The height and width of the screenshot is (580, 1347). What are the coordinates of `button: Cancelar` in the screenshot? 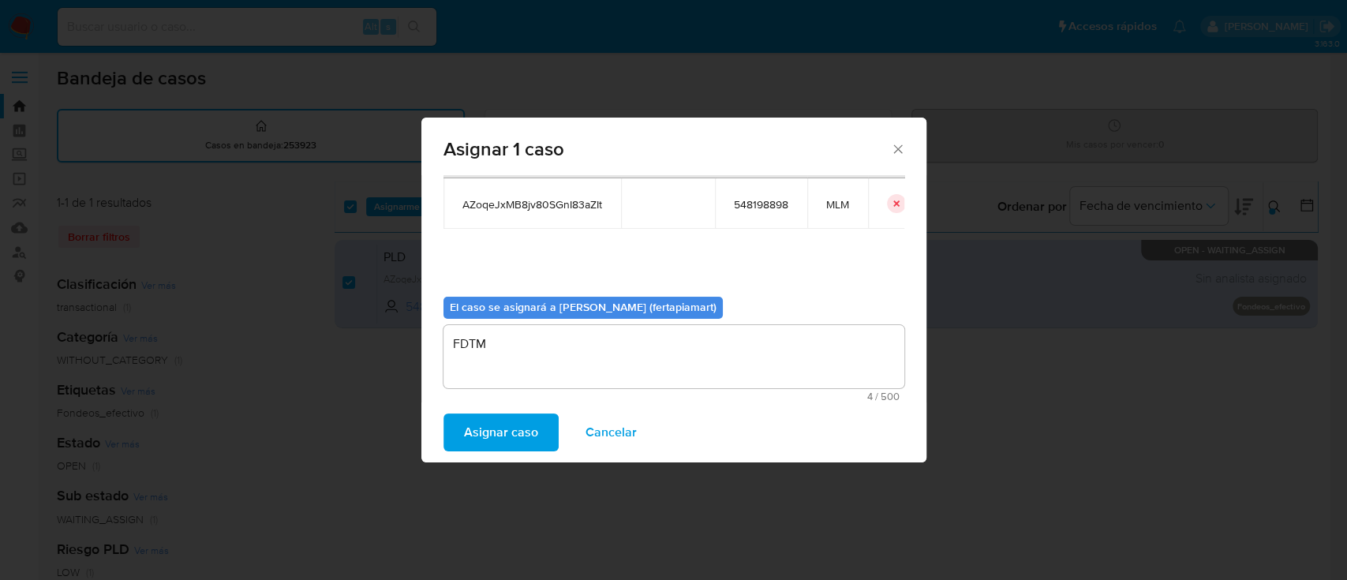 It's located at (611, 432).